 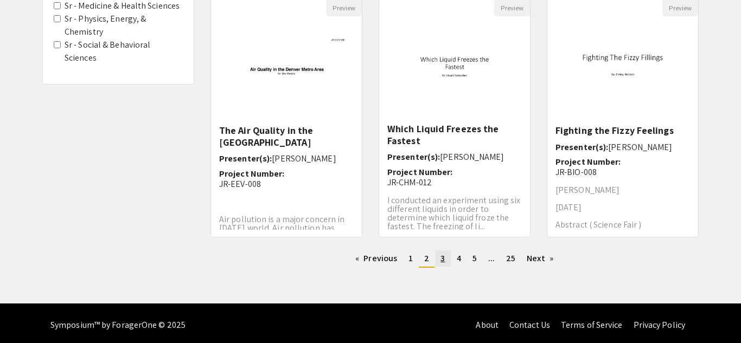 What do you see at coordinates (474, 258) in the screenshot?
I see `span: 5` at bounding box center [474, 258].